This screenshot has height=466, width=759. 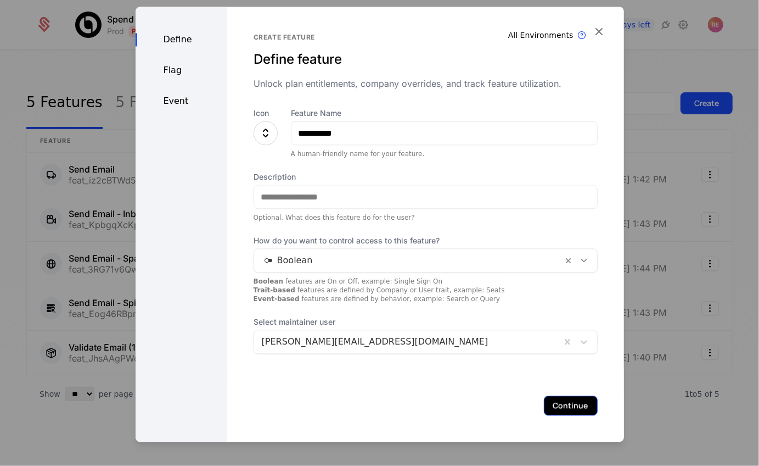 I want to click on div: Define, so click(x=181, y=40).